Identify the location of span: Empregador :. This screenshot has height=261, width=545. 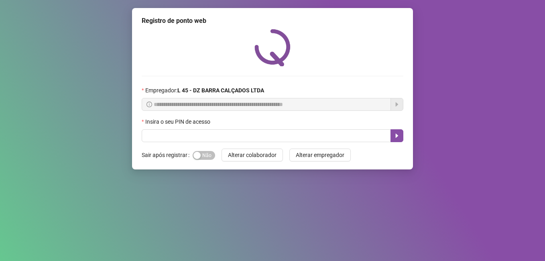
(205, 90).